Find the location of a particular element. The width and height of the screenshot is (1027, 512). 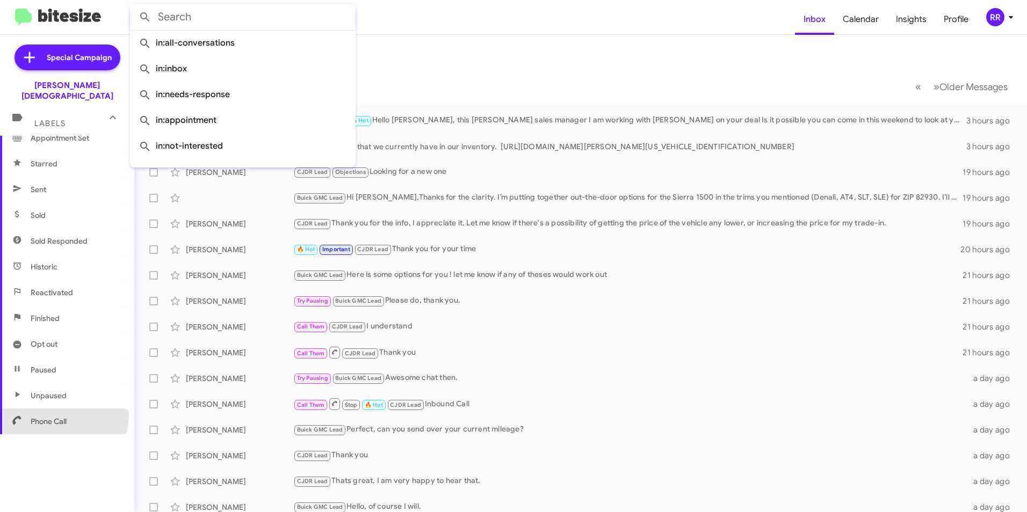

span: Older Messages is located at coordinates (973, 87).